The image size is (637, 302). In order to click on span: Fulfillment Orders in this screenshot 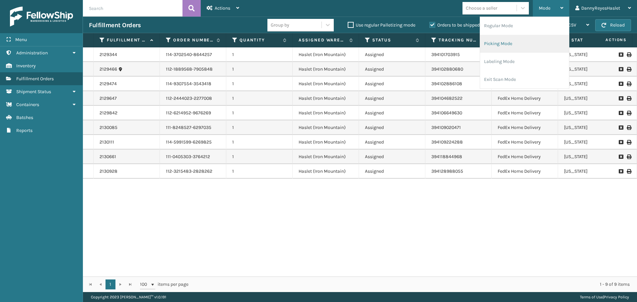, I will do `click(35, 79)`.